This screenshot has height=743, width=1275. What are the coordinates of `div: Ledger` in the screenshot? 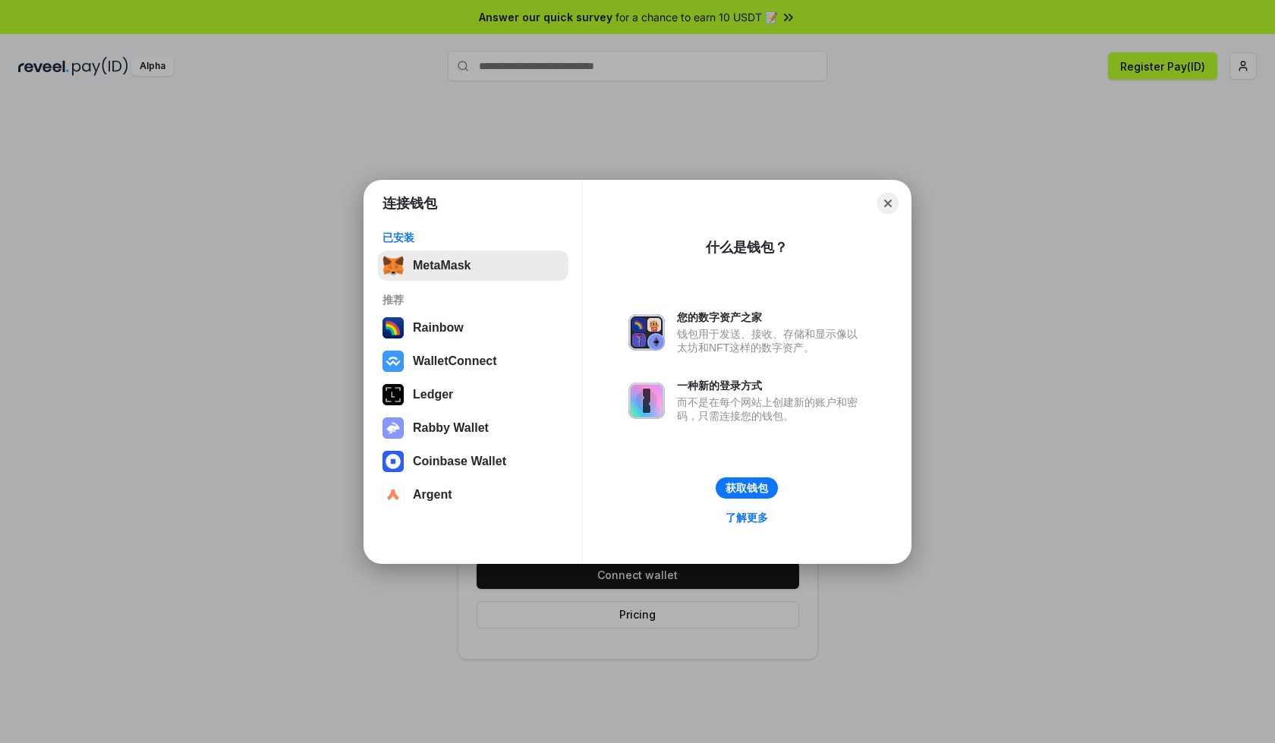 It's located at (433, 395).